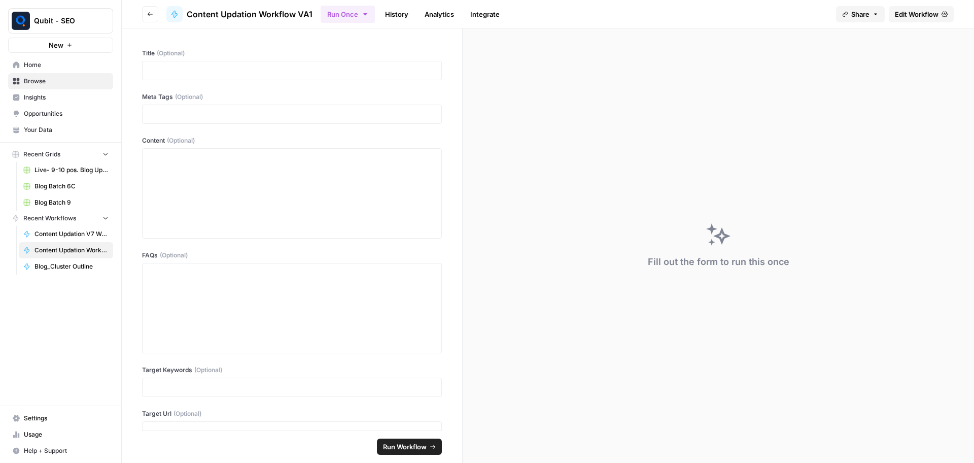 The image size is (974, 463). What do you see at coordinates (60, 154) in the screenshot?
I see `button: Recent Grids` at bounding box center [60, 154].